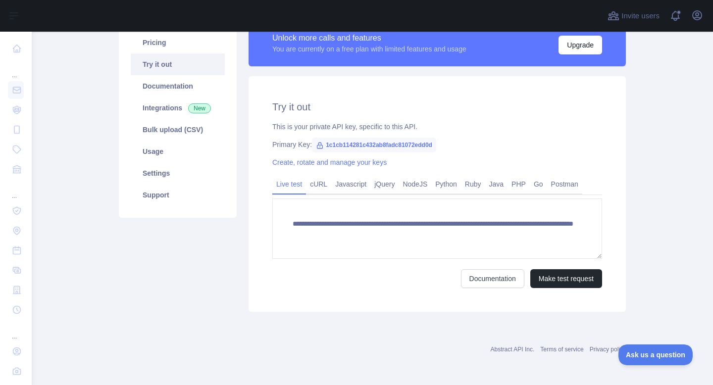 The width and height of the screenshot is (713, 385). Describe the element at coordinates (415, 184) in the screenshot. I see `a: NodeJS` at that location.